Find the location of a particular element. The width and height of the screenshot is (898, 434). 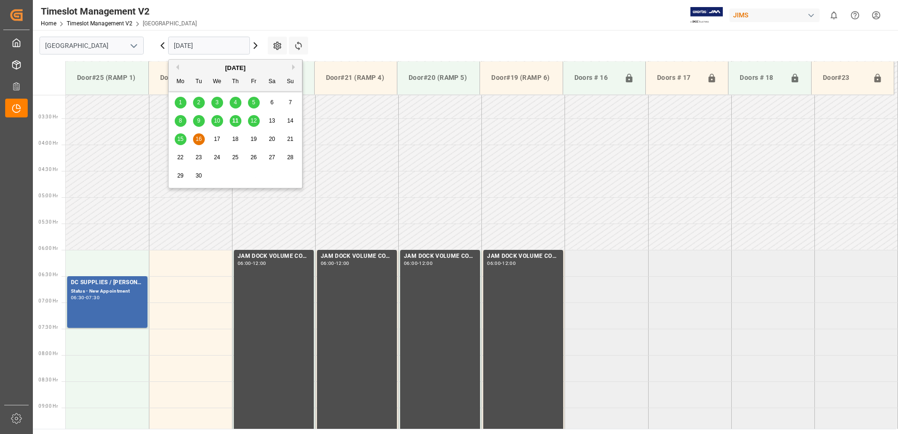

div: Choose Monday, September 29th, 2025 is located at coordinates (180, 176).